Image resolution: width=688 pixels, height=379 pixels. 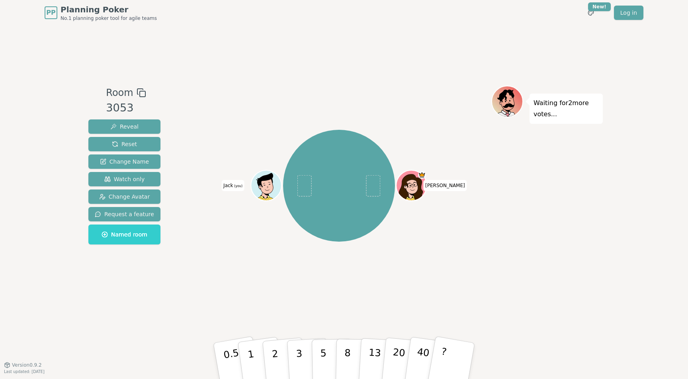 I want to click on span: Change Name, so click(x=124, y=162).